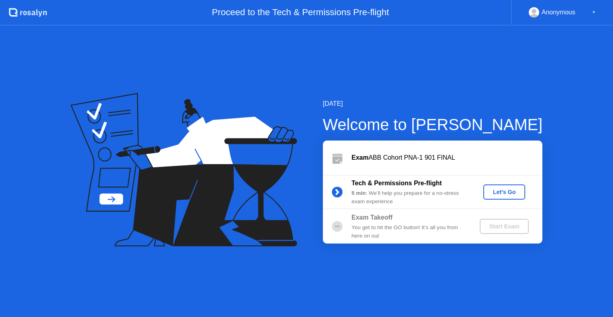 The height and width of the screenshot is (317, 613). What do you see at coordinates (409, 197) in the screenshot?
I see `div: : We’ll help you prepare for a no-stress exam experience` at bounding box center [409, 197].